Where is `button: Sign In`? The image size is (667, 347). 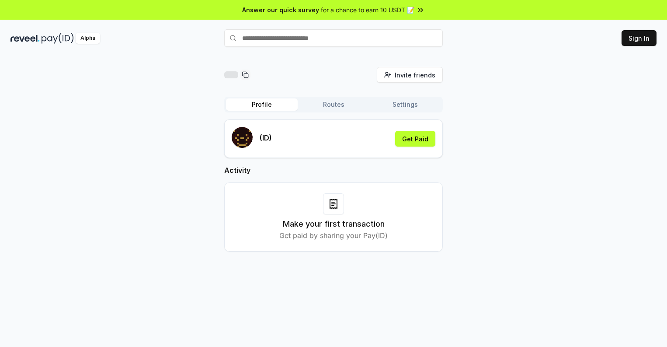 button: Sign In is located at coordinates (639, 38).